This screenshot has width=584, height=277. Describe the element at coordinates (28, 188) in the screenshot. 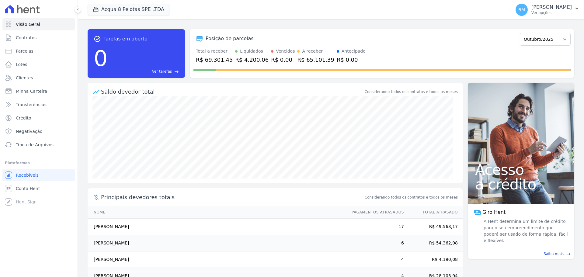

I see `span: Conta Hent` at that location.